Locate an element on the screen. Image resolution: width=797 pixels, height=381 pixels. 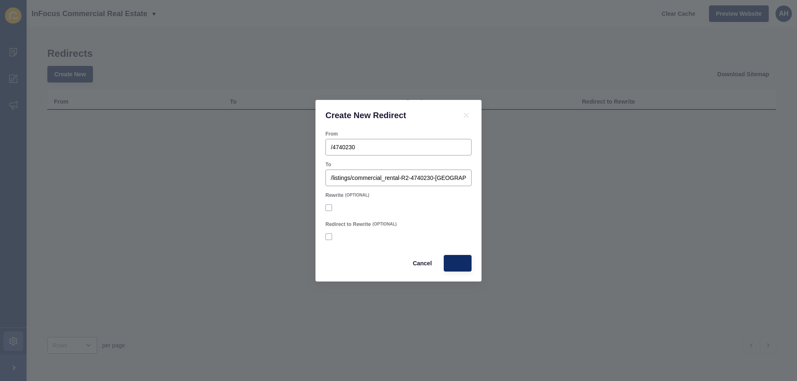
label: To is located at coordinates (328, 165).